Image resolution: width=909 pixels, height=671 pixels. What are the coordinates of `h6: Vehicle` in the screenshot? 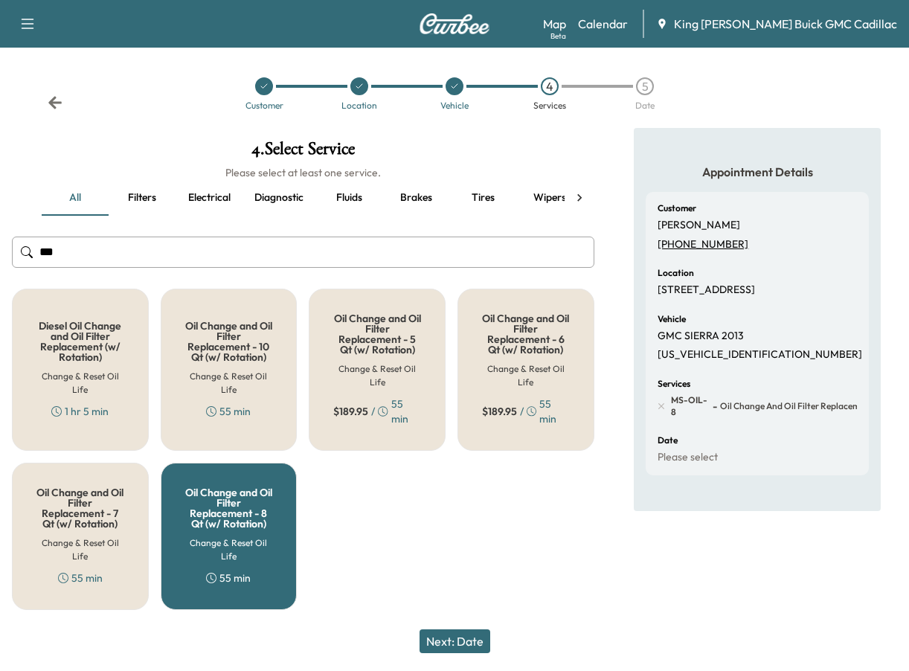 It's located at (671, 319).